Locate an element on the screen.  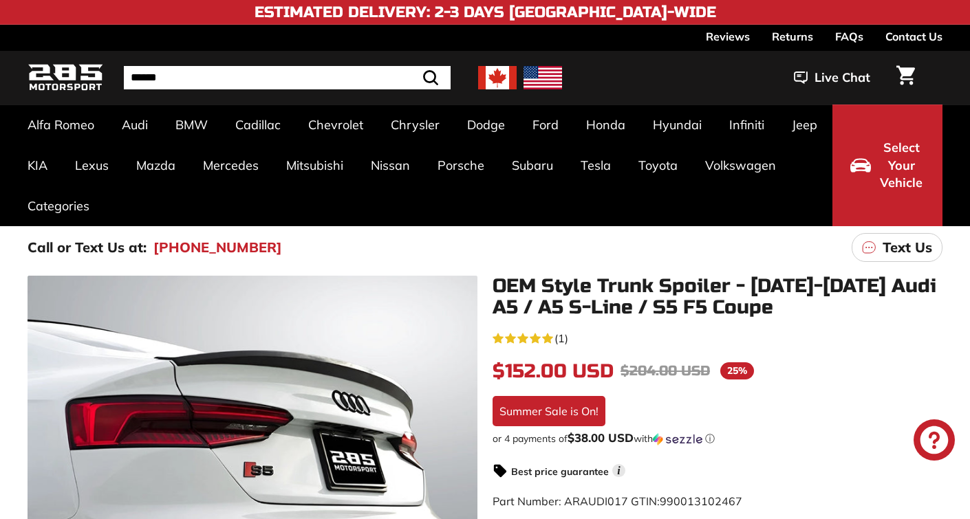
a: Volkswagen is located at coordinates (740, 165).